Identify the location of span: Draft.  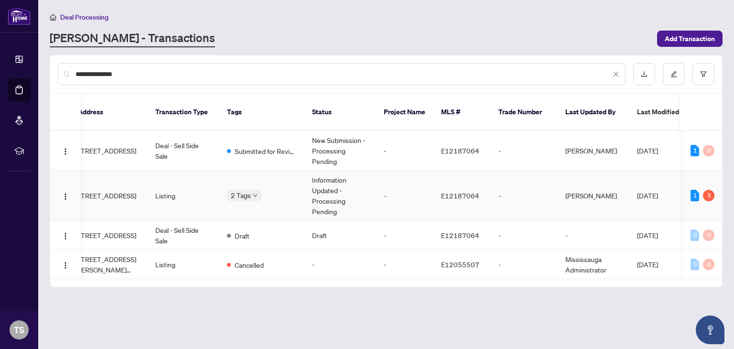
(242, 236).